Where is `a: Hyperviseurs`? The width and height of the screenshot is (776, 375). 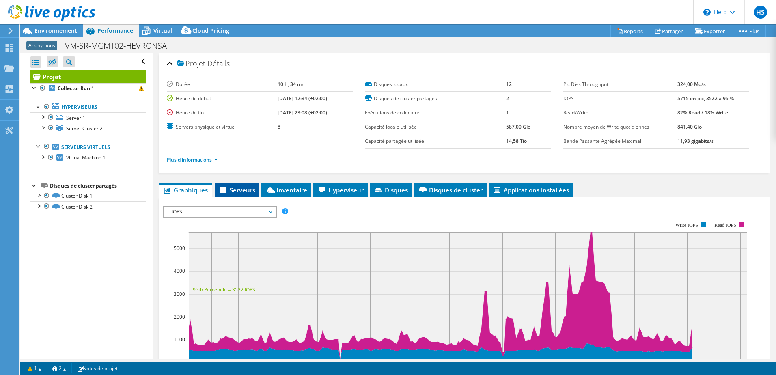 a: Hyperviseurs is located at coordinates (88, 107).